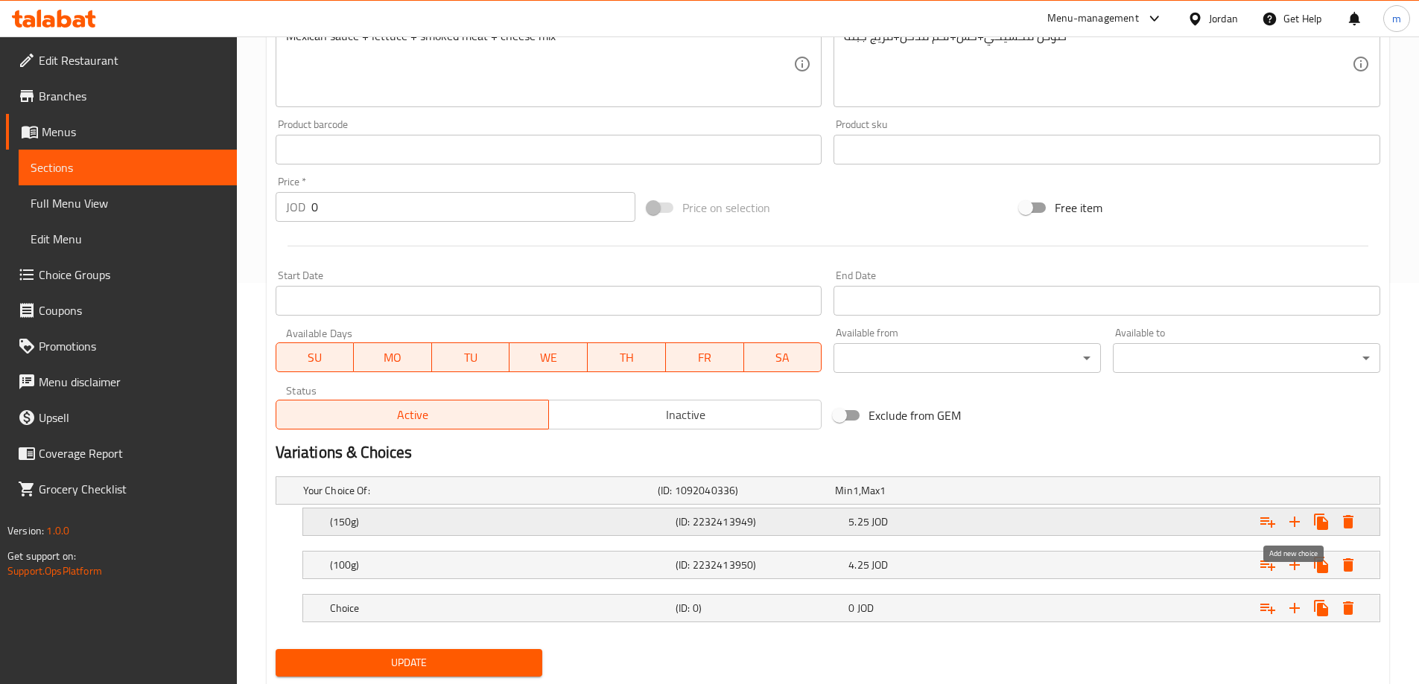 Image resolution: width=1419 pixels, height=684 pixels. What do you see at coordinates (1078, 208) in the screenshot?
I see `span: Free item` at bounding box center [1078, 208].